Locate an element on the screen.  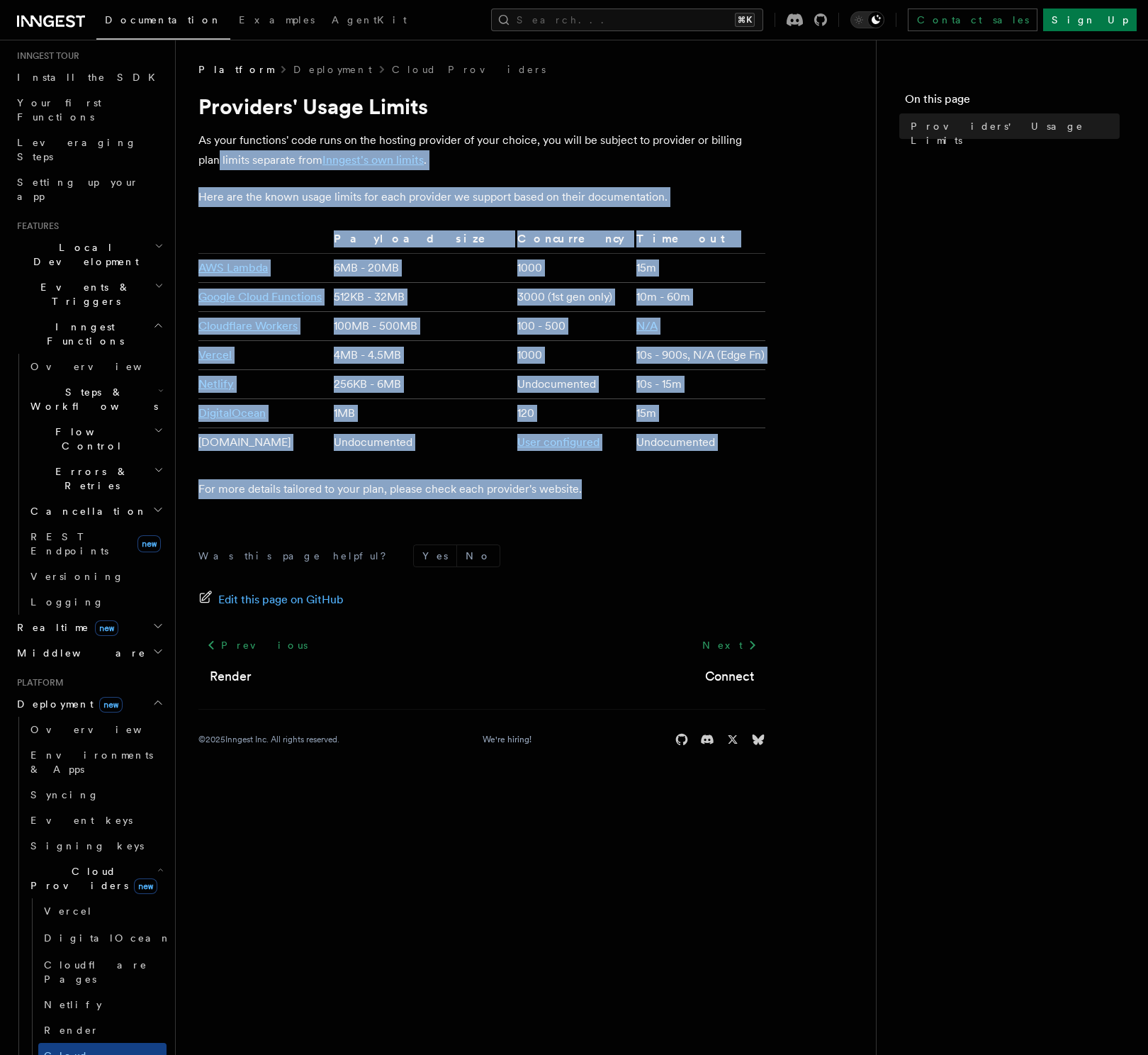
a: User configured is located at coordinates (559, 442).